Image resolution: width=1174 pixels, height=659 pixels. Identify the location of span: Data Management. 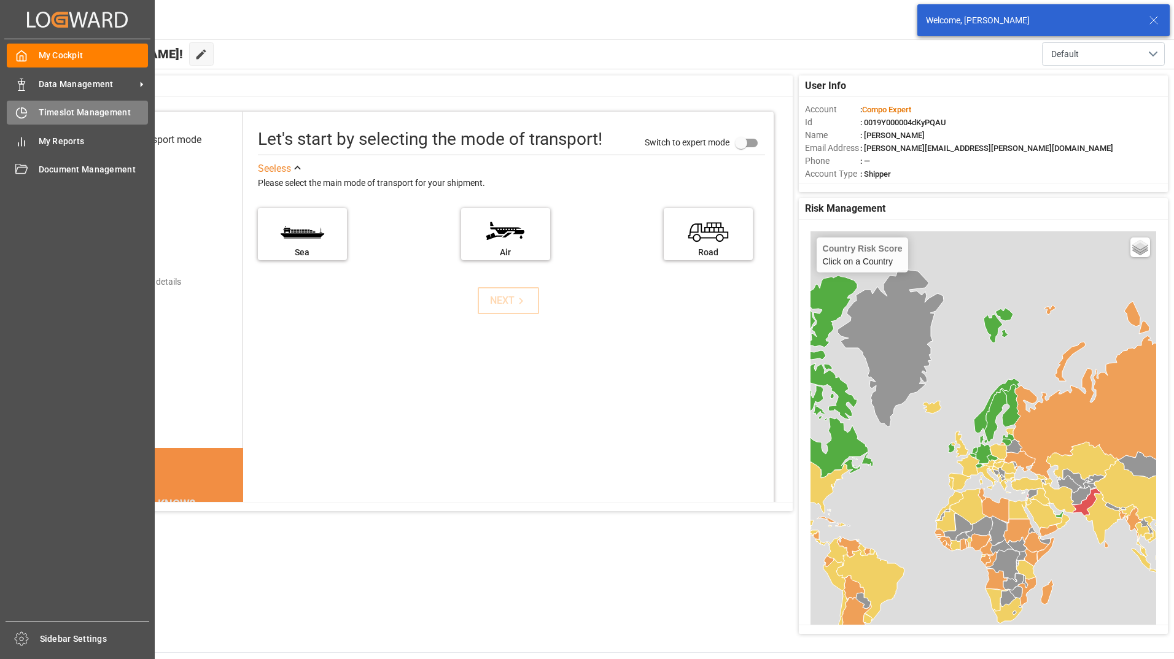
(87, 84).